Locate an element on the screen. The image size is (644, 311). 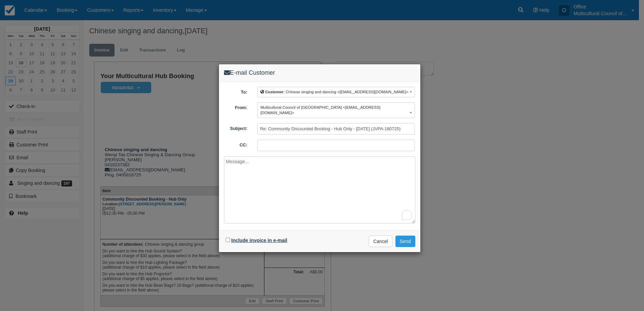
label: Subject: is located at coordinates (236, 128).